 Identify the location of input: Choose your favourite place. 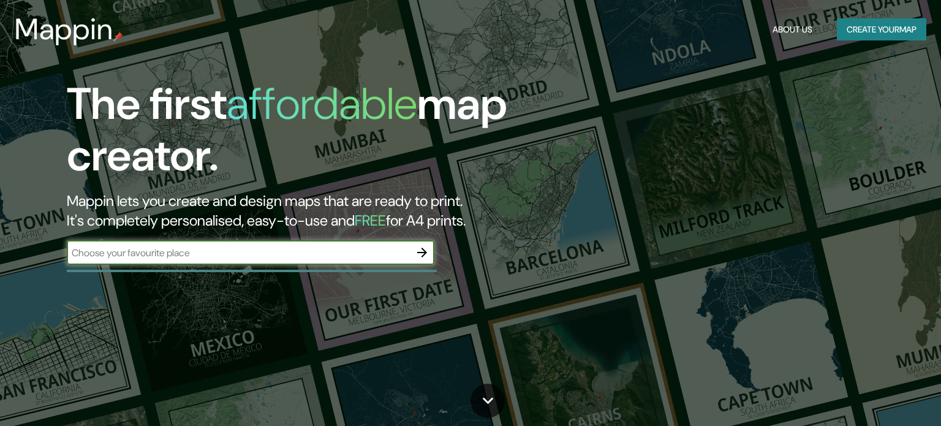
(238, 253).